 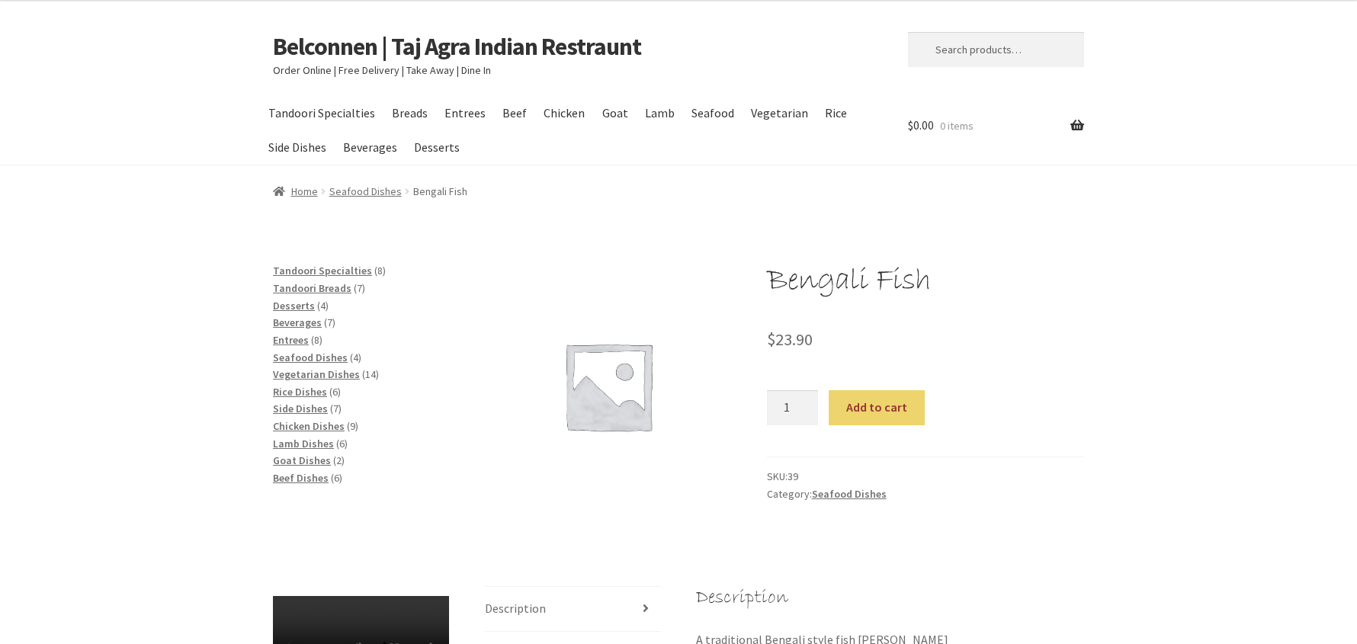 What do you see at coordinates (316, 374) in the screenshot?
I see `a: Vegetarian Dishes` at bounding box center [316, 374].